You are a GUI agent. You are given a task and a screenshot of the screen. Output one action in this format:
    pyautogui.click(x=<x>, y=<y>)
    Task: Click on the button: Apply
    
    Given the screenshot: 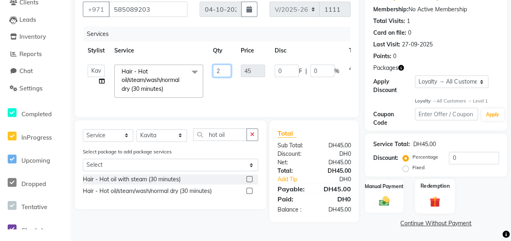 What is the action you would take?
    pyautogui.click(x=492, y=115)
    